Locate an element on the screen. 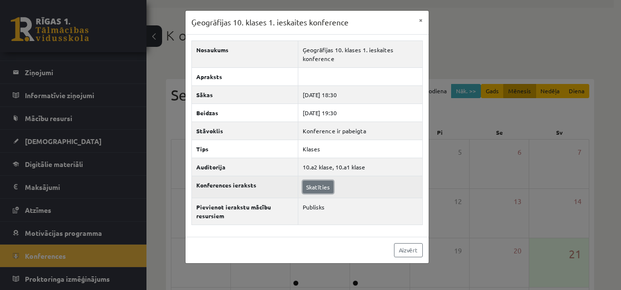 This screenshot has height=290, width=621. td: Konference ir pabeigta is located at coordinates (360, 130).